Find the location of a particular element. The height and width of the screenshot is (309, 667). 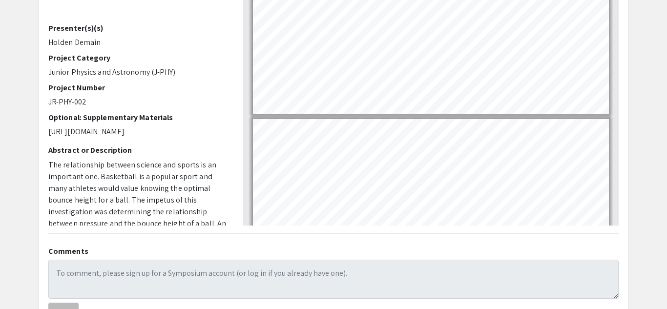

h2: Optional: Supplementary Materials is located at coordinates (138, 117).